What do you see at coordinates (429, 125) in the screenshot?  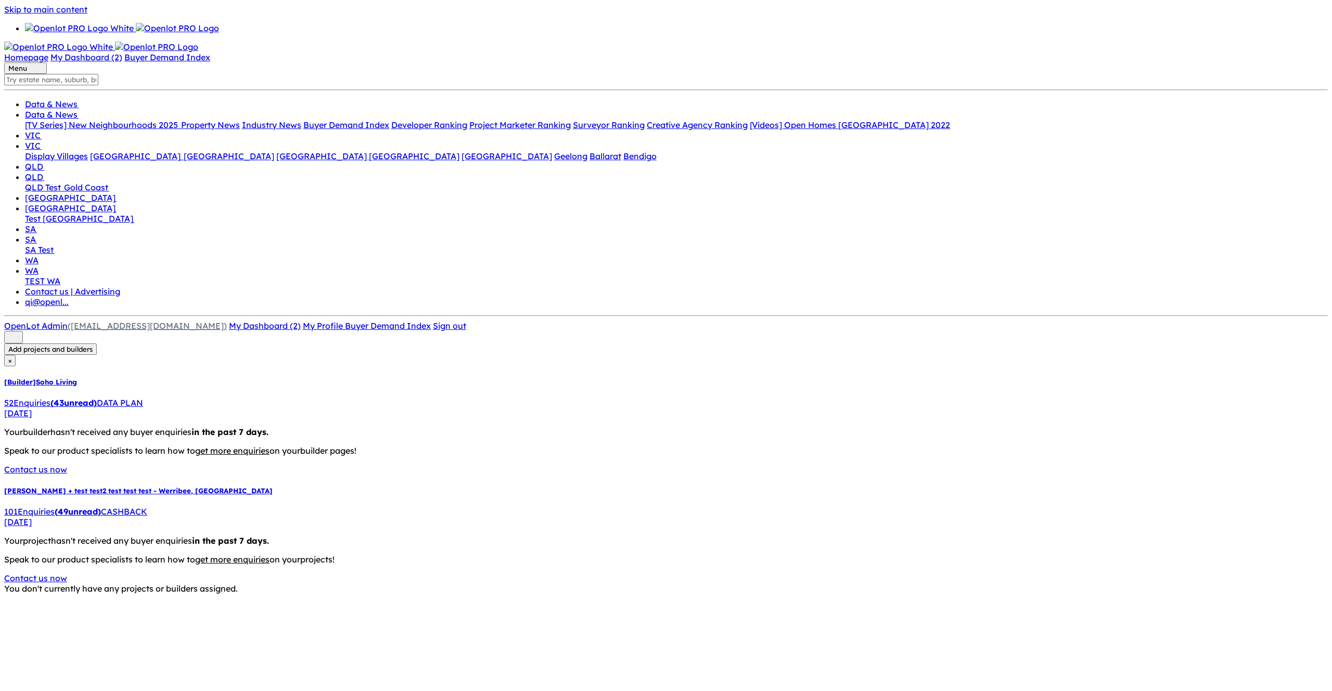 I see `a: Developer Ranking` at bounding box center [429, 125].